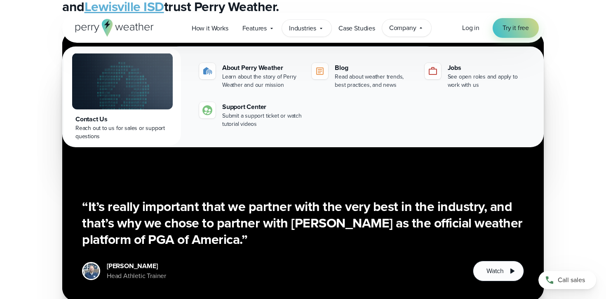  Describe the element at coordinates (122, 119) in the screenshot. I see `div: Contact Us` at that location.